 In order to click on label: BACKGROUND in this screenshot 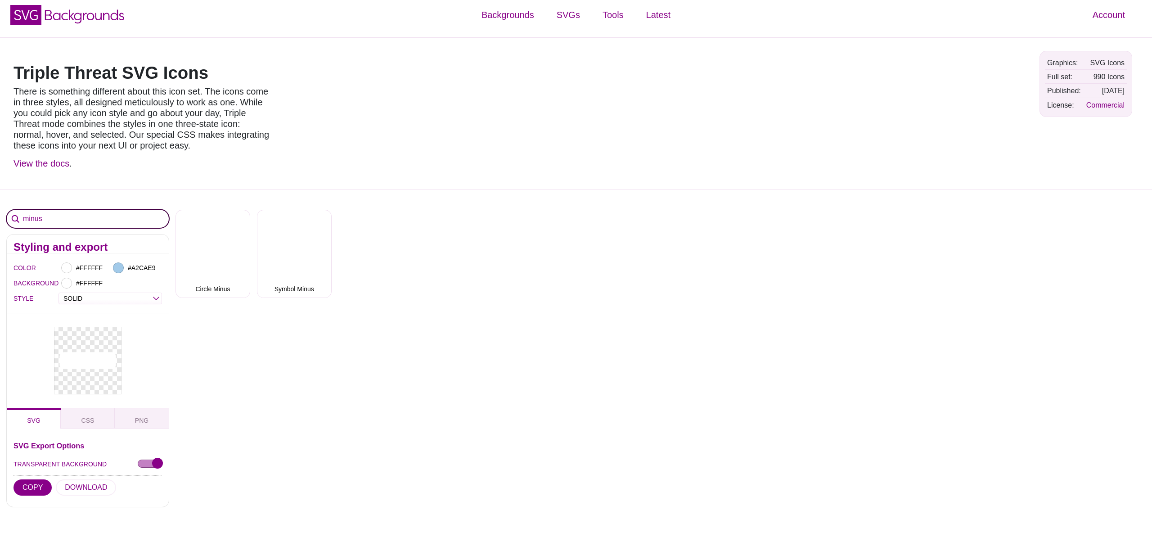, I will do `click(19, 283)`.